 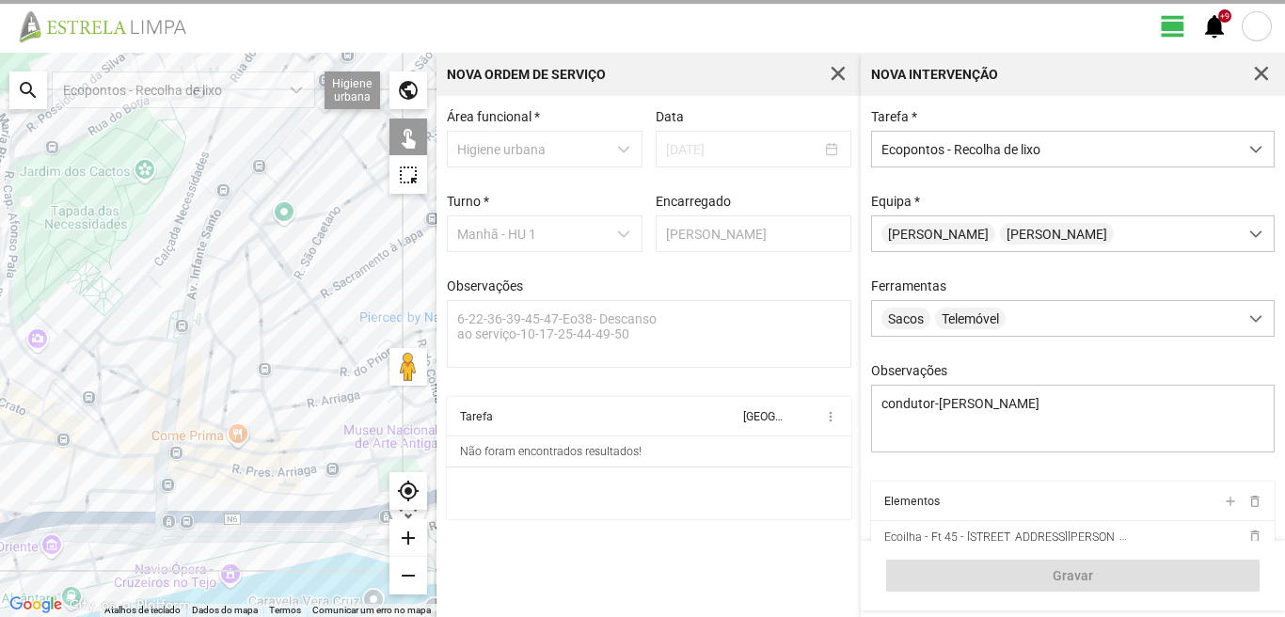 What do you see at coordinates (408, 175) in the screenshot?
I see `div: highlight_alt` at bounding box center [408, 175].